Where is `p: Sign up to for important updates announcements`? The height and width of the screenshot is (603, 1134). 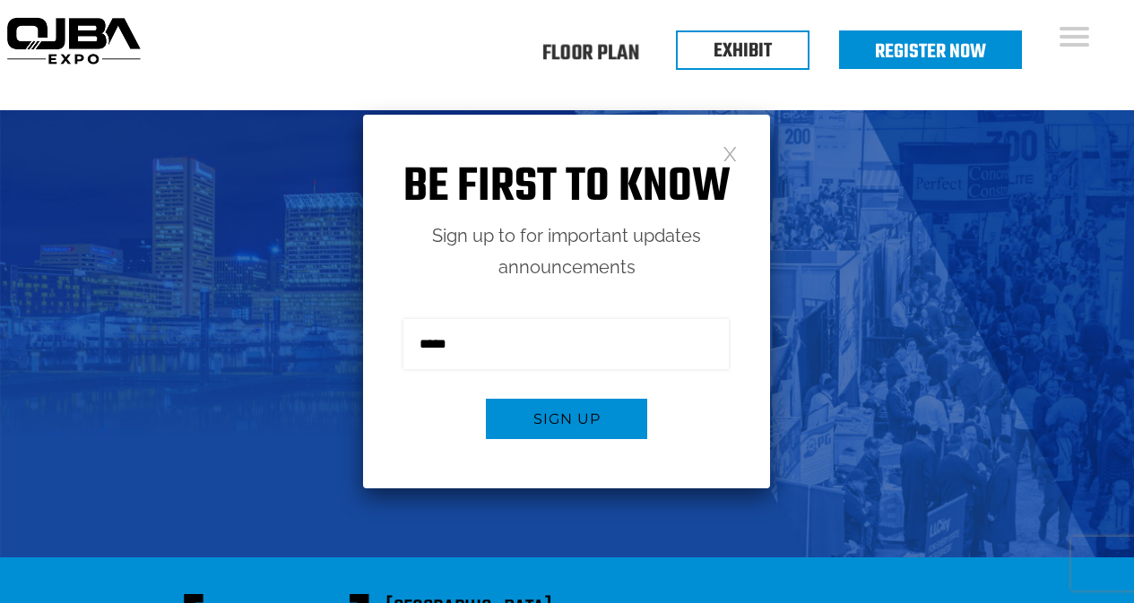
p: Sign up to for important updates announcements is located at coordinates (567, 252).